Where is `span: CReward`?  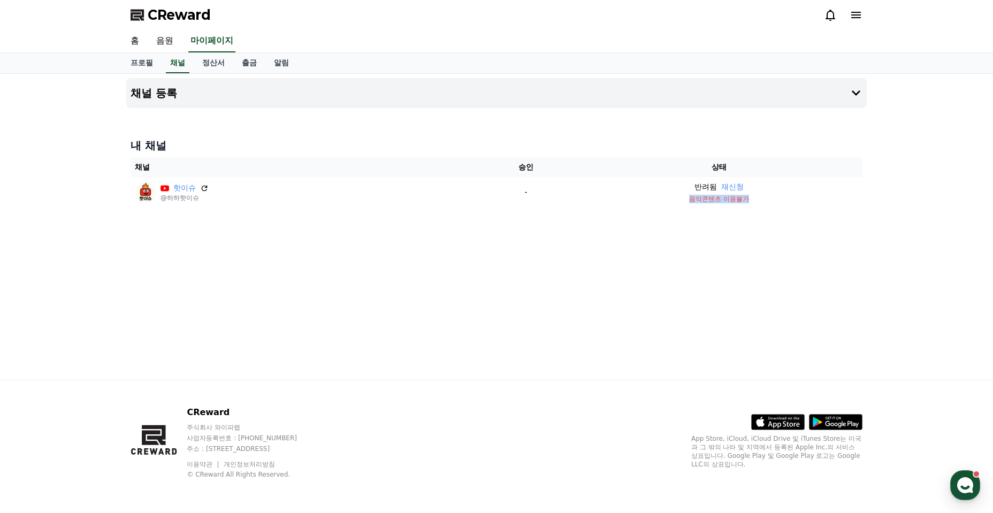
span: CReward is located at coordinates (179, 15).